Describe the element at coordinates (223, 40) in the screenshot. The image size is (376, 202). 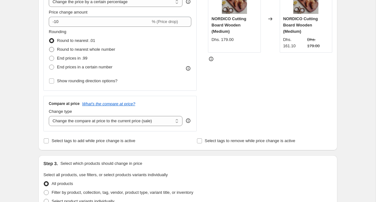
I see `div: Dhs. 179.00` at that location.